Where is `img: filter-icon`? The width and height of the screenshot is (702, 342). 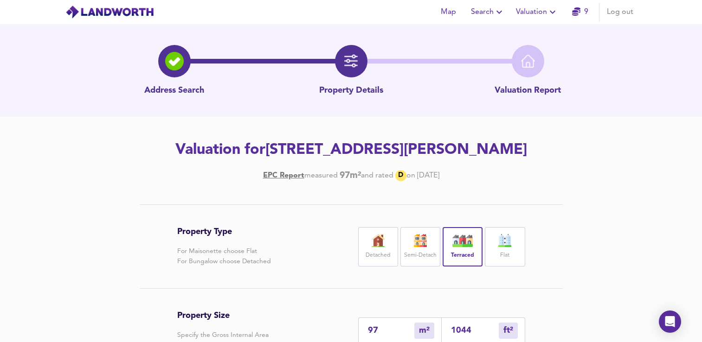 img: filter-icon is located at coordinates (351, 61).